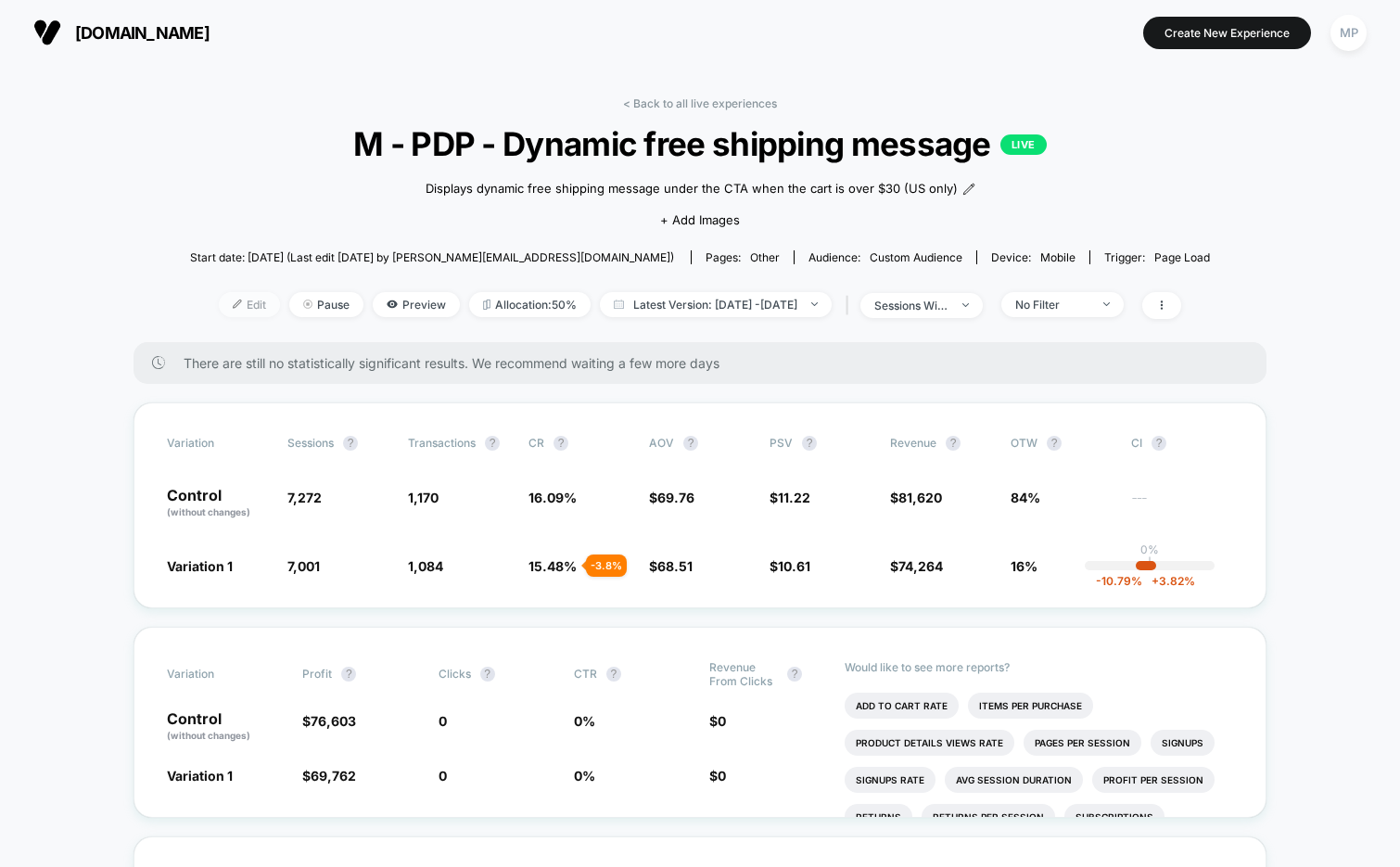  Describe the element at coordinates (553, 566) in the screenshot. I see `span: 15.48 %` at that location.